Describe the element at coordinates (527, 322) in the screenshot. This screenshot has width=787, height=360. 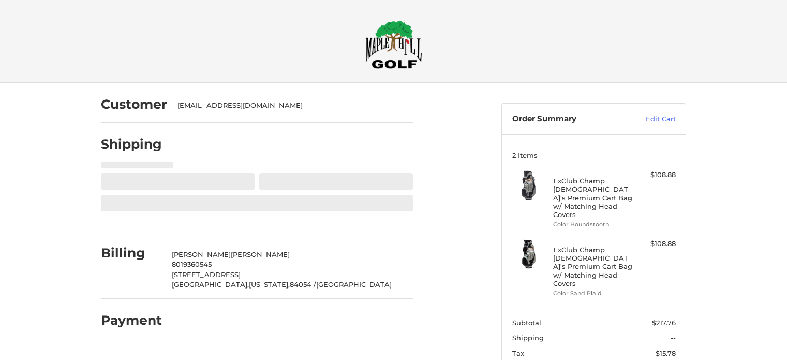
I see `span: Subtotal` at that location.